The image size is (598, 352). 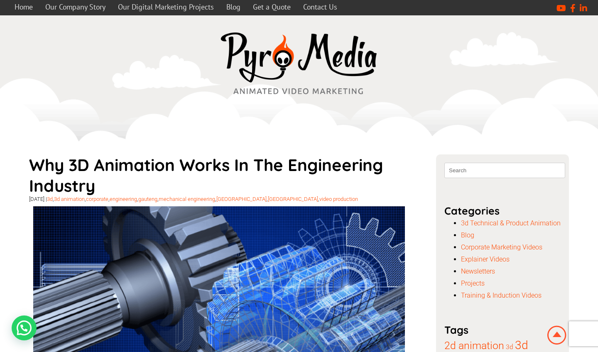 I want to click on a: Training & Induction Videos, so click(x=501, y=295).